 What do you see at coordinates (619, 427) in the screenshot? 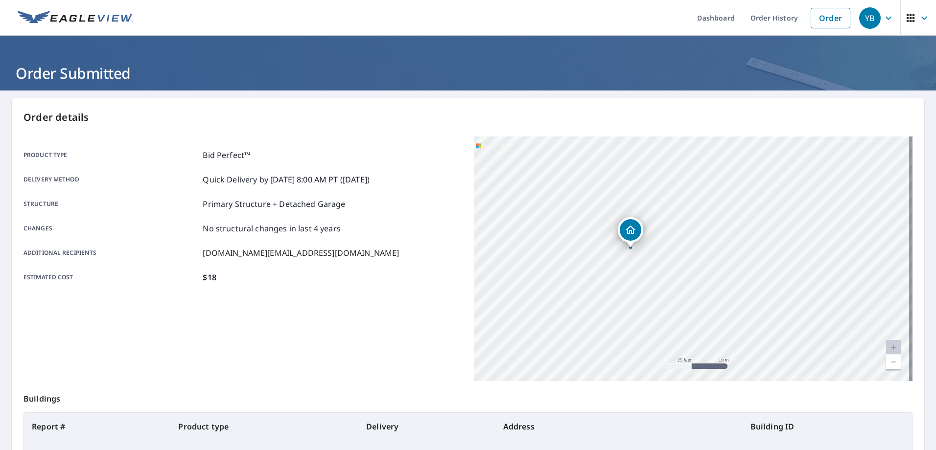
I see `th: Address` at bounding box center [619, 427].